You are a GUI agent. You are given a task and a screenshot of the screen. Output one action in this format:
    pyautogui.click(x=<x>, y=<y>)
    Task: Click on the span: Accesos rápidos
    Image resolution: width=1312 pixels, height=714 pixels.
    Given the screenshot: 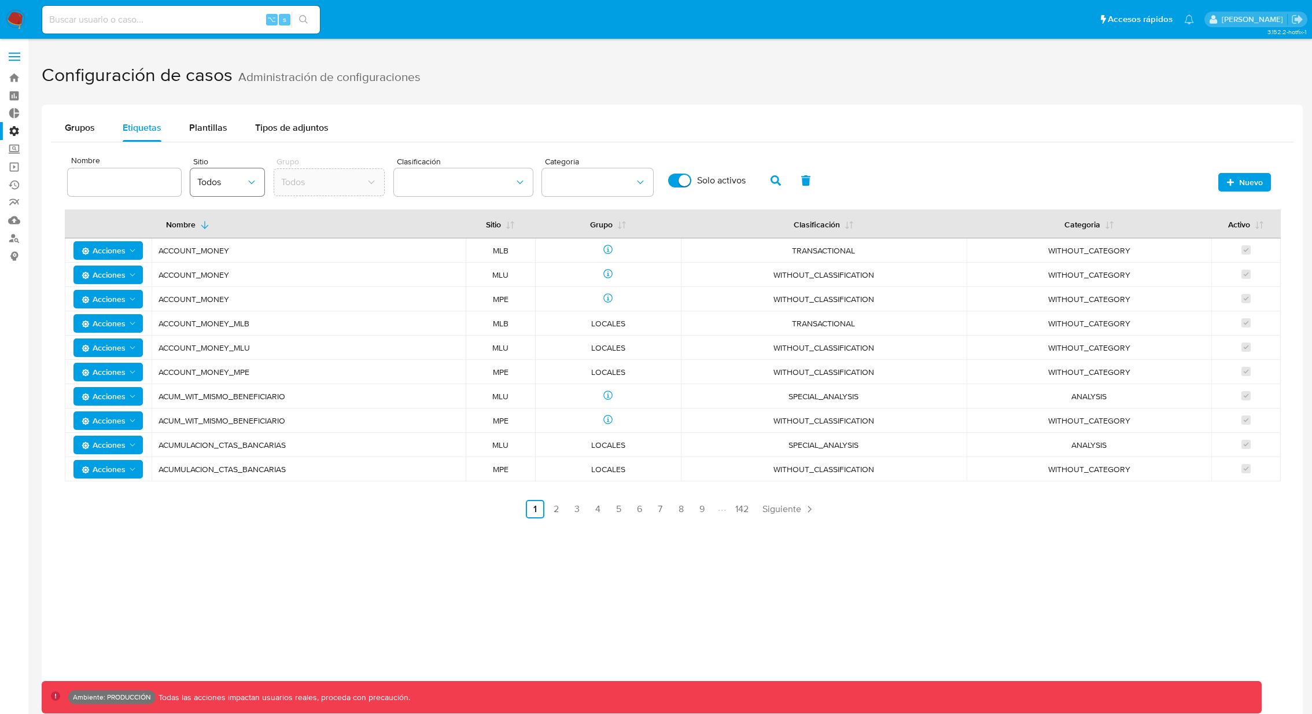 What is the action you would take?
    pyautogui.click(x=1140, y=19)
    